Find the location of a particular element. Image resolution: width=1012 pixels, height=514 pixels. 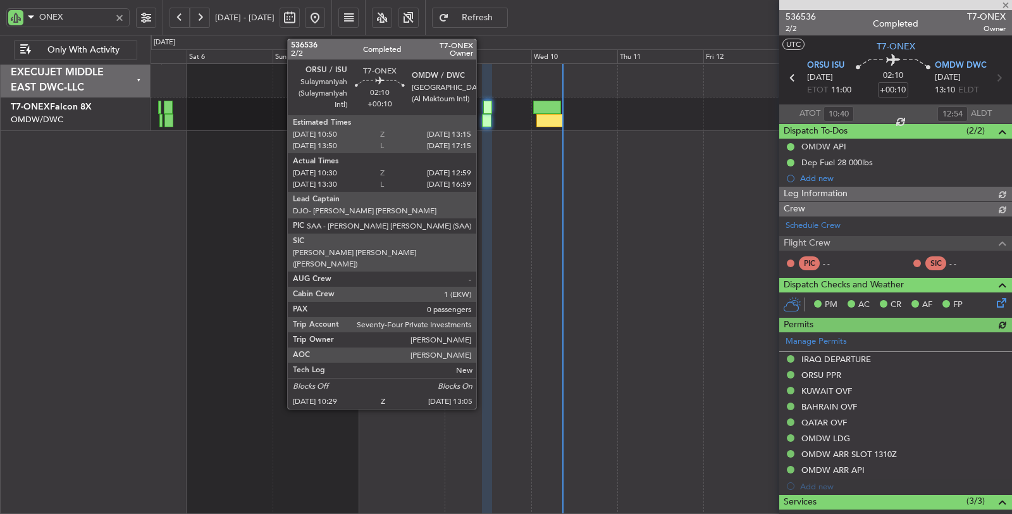

span: Refresh is located at coordinates (478, 18).